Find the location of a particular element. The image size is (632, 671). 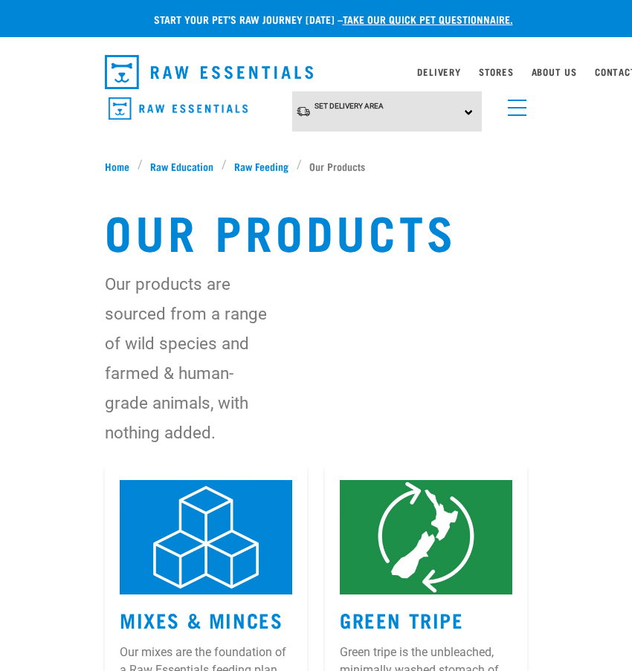

span: Home is located at coordinates (117, 166).